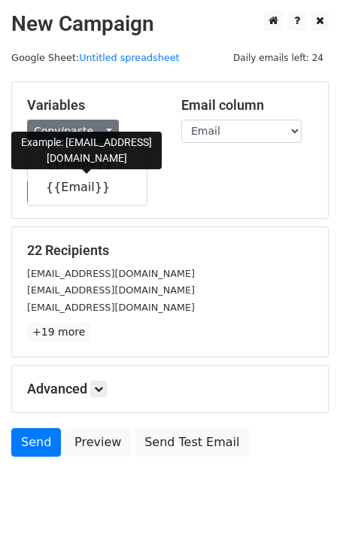 The height and width of the screenshot is (559, 340). What do you see at coordinates (170, 250) in the screenshot?
I see `h5: 22 Recipients` at bounding box center [170, 250].